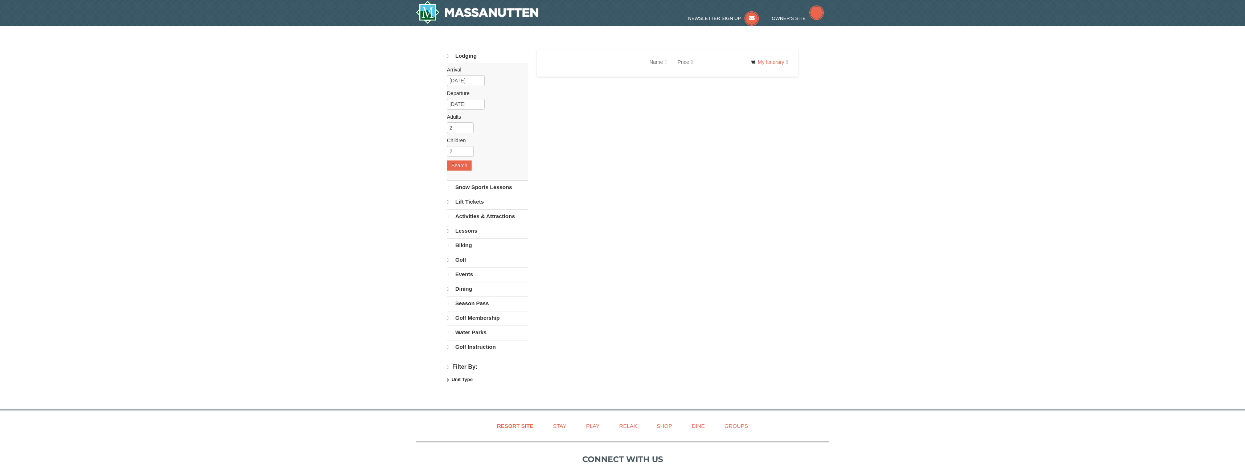 Image resolution: width=1245 pixels, height=466 pixels. Describe the element at coordinates (485, 93) in the screenshot. I see `label: Departure` at that location.